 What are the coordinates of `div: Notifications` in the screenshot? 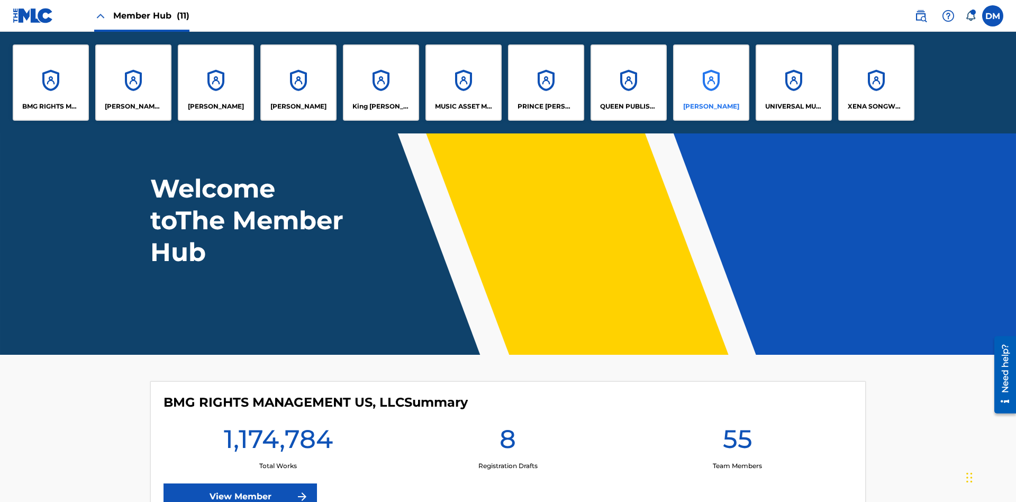 It's located at (970, 16).